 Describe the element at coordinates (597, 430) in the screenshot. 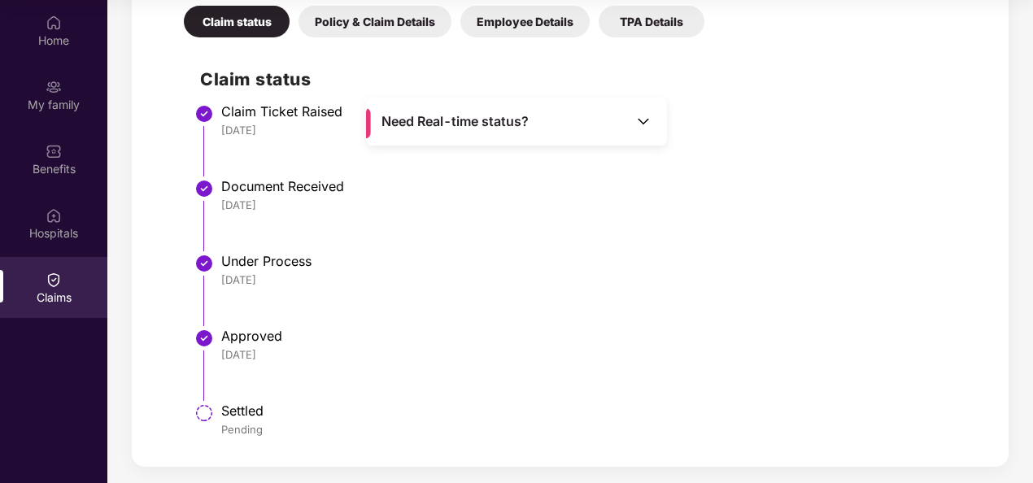

I see `div: Pending` at that location.